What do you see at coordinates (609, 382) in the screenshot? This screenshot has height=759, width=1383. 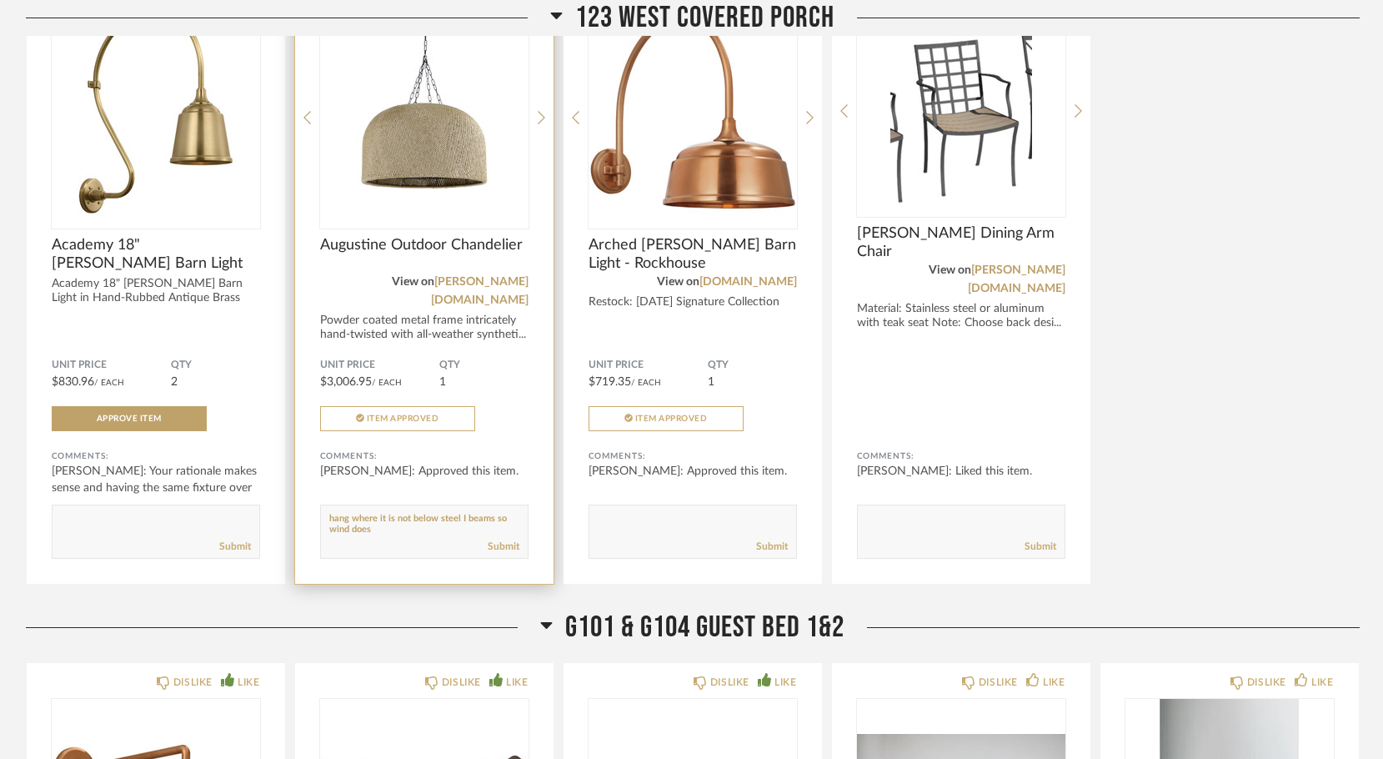 I see `span: $719.35` at bounding box center [609, 382].